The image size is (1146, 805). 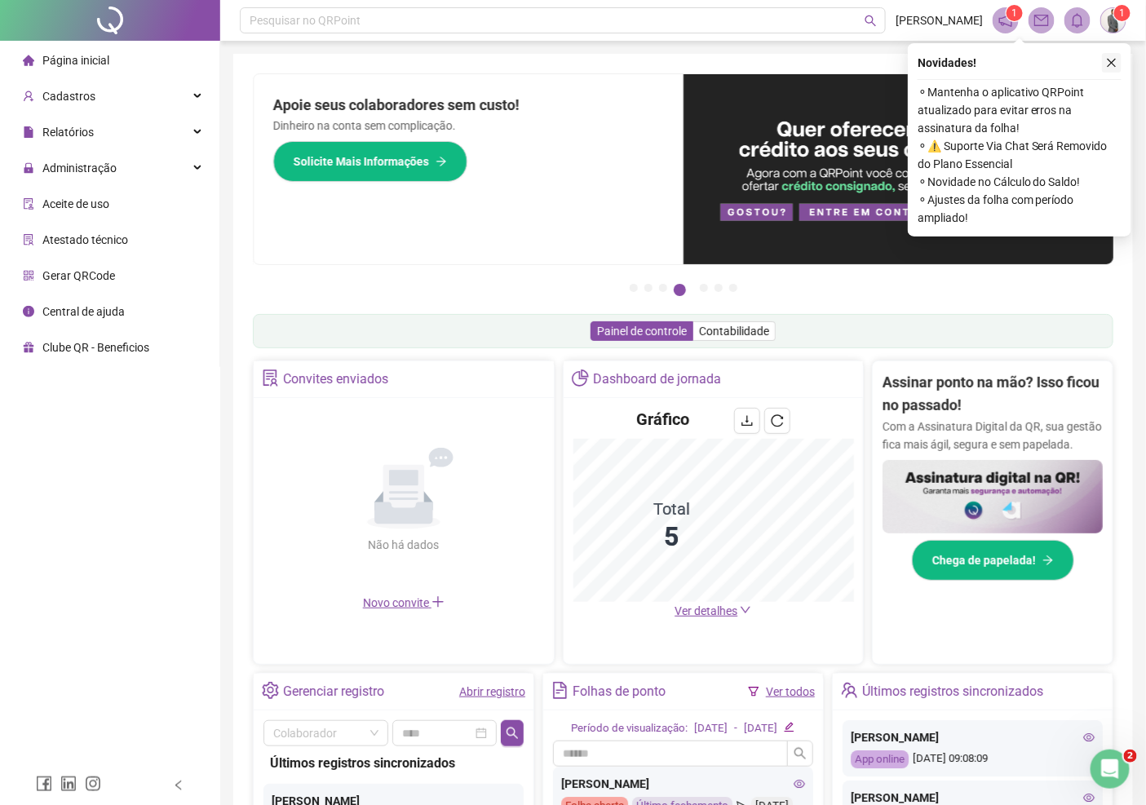 What do you see at coordinates (648, 288) in the screenshot?
I see `button: 2` at bounding box center [648, 288].